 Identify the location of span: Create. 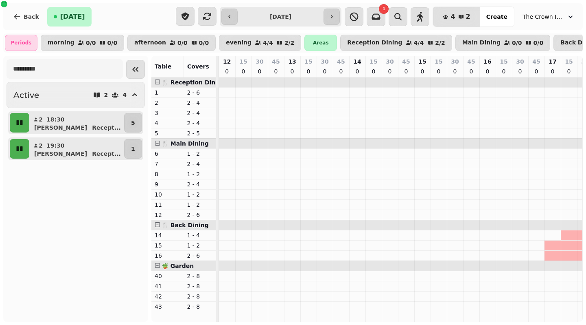
(497, 17).